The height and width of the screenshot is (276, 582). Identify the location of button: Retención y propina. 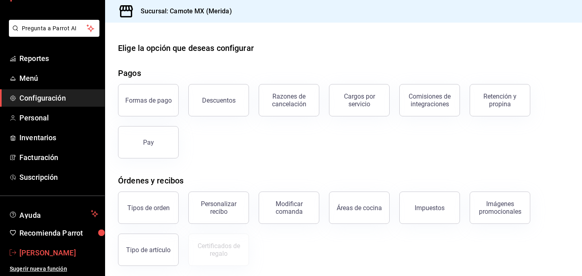
(500, 100).